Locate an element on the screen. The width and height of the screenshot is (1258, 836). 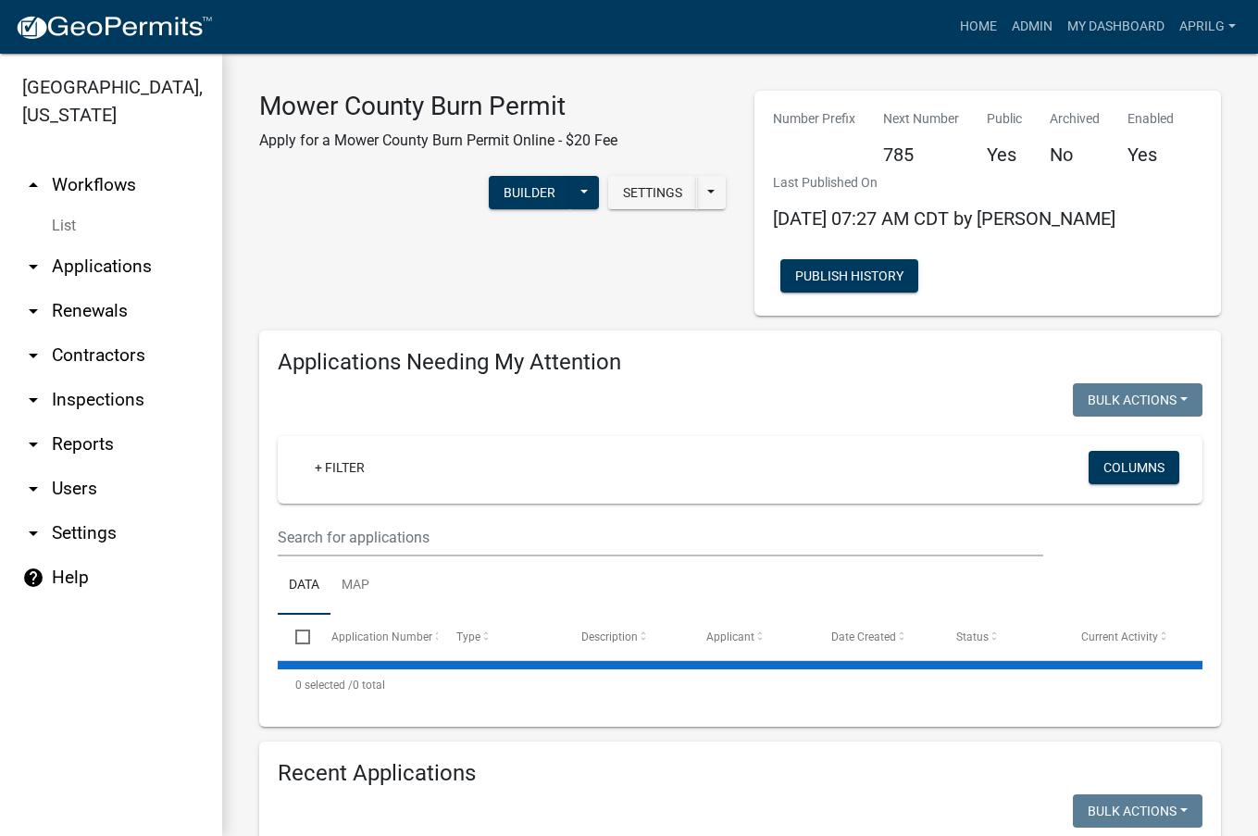
a: Home is located at coordinates (978, 27).